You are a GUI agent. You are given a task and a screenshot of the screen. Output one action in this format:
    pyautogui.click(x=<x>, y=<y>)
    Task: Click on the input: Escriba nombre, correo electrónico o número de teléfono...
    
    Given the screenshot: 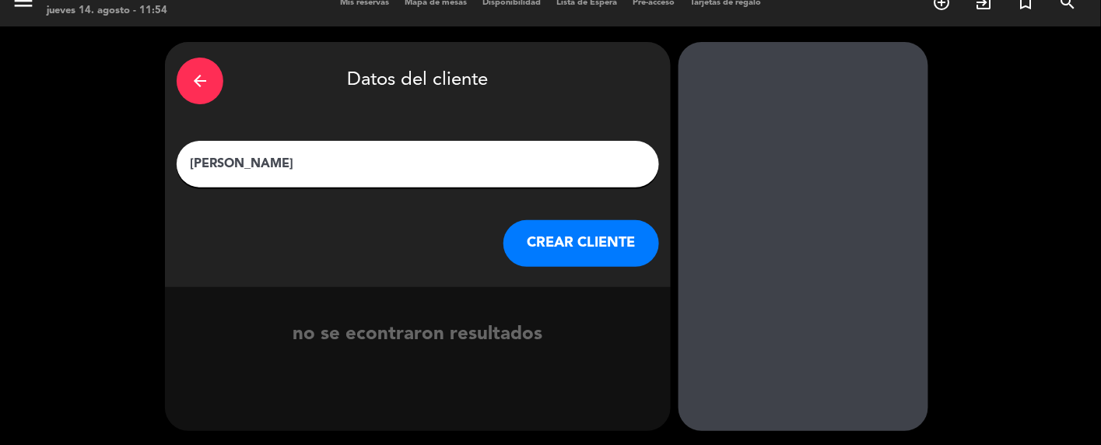 What is the action you would take?
    pyautogui.click(x=418, y=164)
    